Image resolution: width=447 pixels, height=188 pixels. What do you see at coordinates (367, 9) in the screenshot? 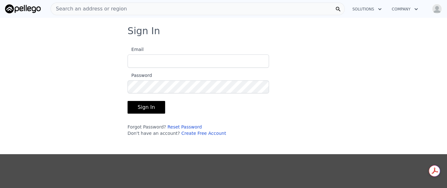
I see `button: Solutions` at bounding box center [367, 9].